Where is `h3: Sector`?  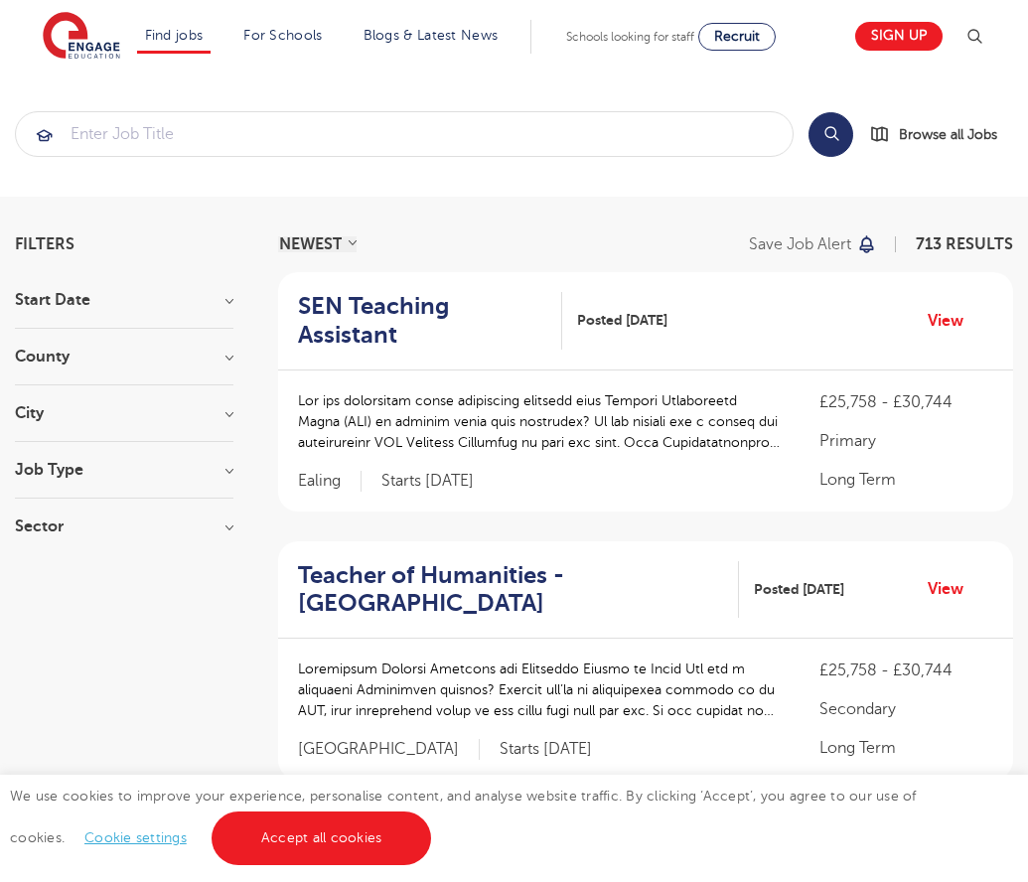
h3: Sector is located at coordinates (124, 527).